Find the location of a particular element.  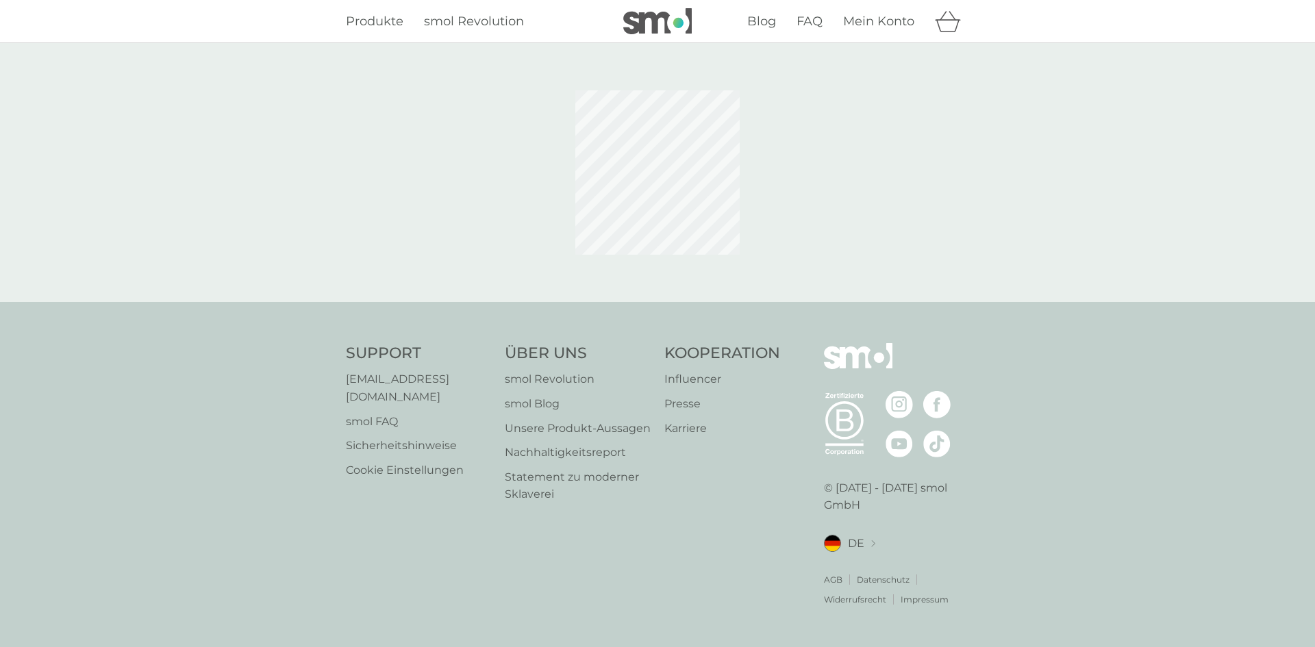

p: Karriere is located at coordinates (722, 429).